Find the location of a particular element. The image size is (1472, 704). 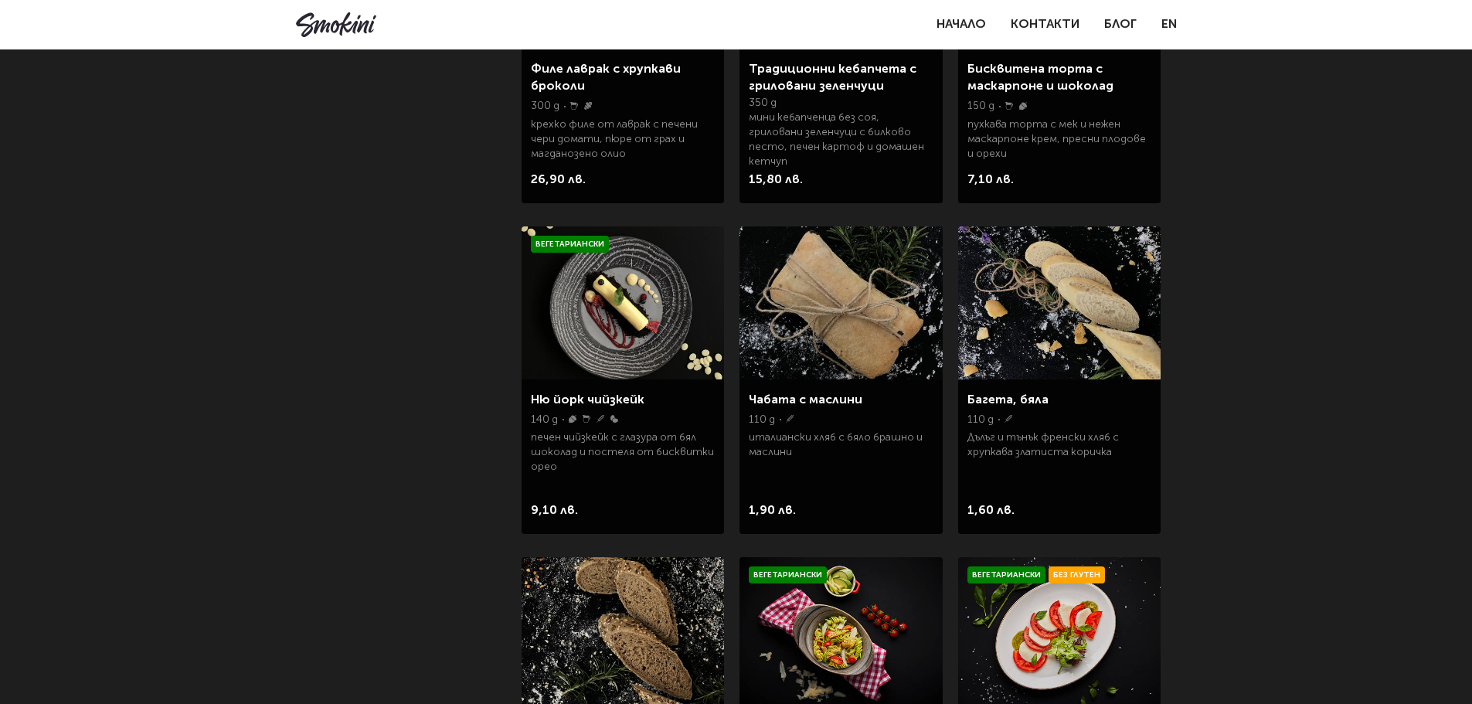

a: Блог is located at coordinates (1120, 25).